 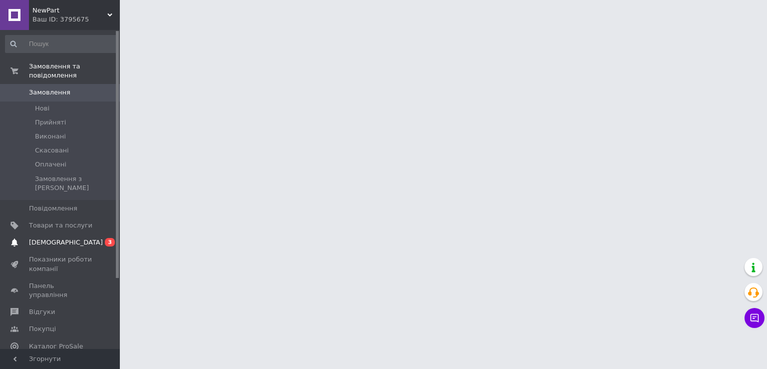 I want to click on div: Ваш ID: 3795675, so click(x=76, y=19).